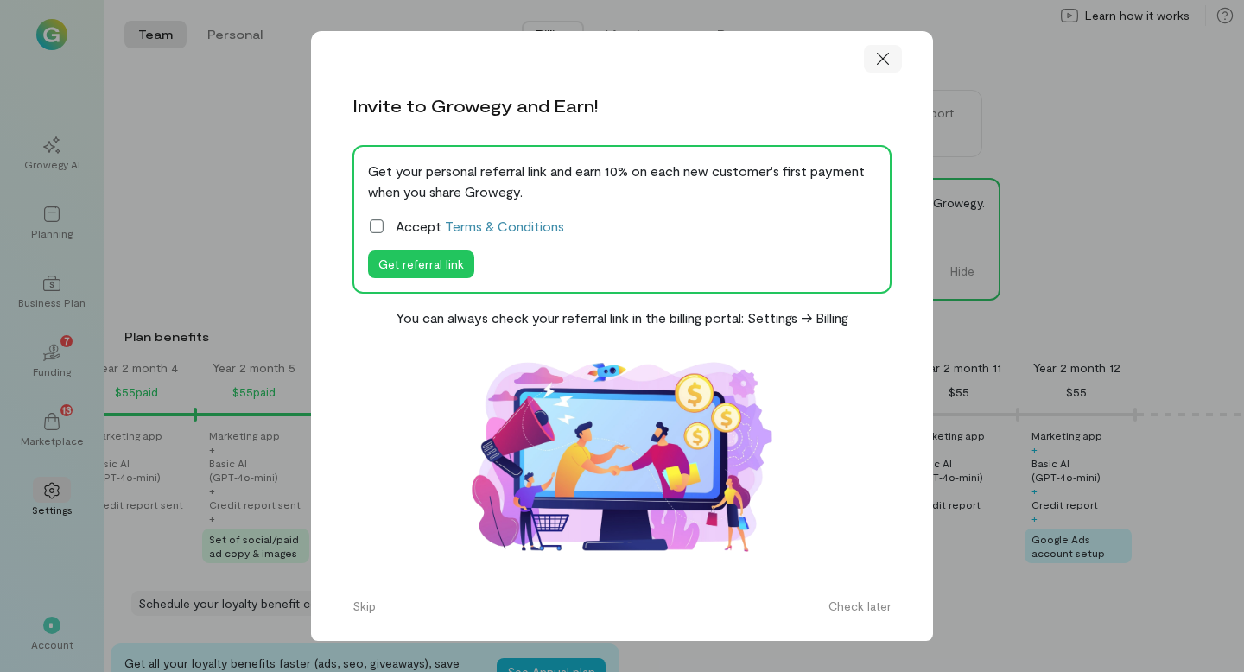  I want to click on button: Skip, so click(364, 607).